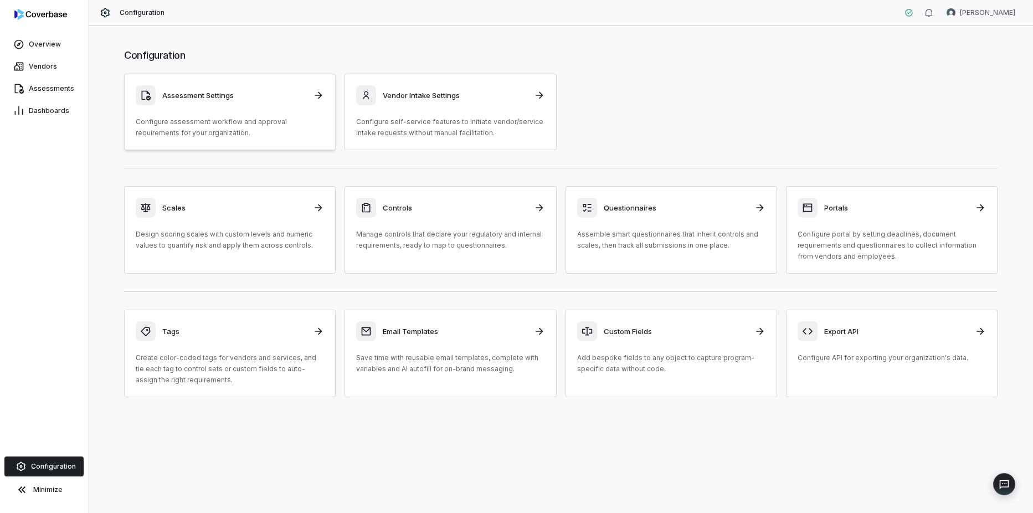 The height and width of the screenshot is (513, 1033). Describe the element at coordinates (450, 240) in the screenshot. I see `p: Manage controls that declare your regulatory and internal requirements, ready to map to questionn...` at that location.